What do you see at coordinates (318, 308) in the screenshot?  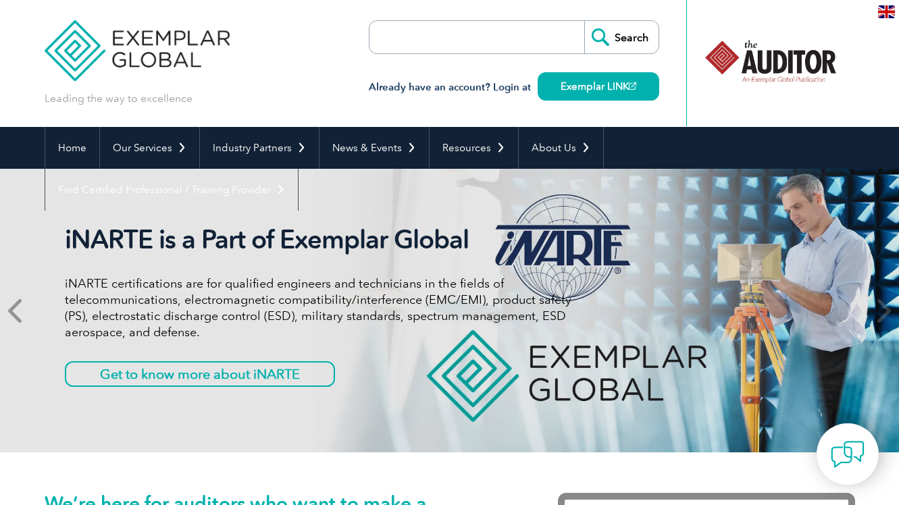 I see `p: iNARTE certifications are for qualified engineers and technicians in the fields of telecommunicat...` at bounding box center [318, 308].